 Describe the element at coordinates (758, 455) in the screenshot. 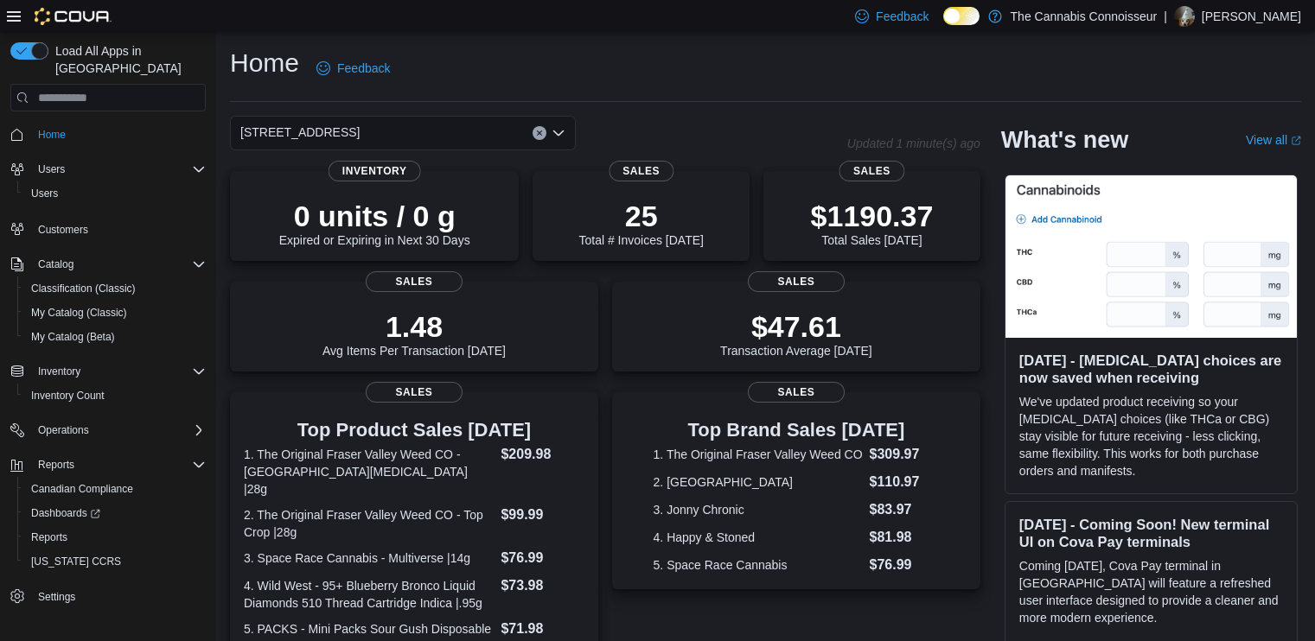

I see `dt: 1. The Original Fraser Valley Weed CO` at that location.